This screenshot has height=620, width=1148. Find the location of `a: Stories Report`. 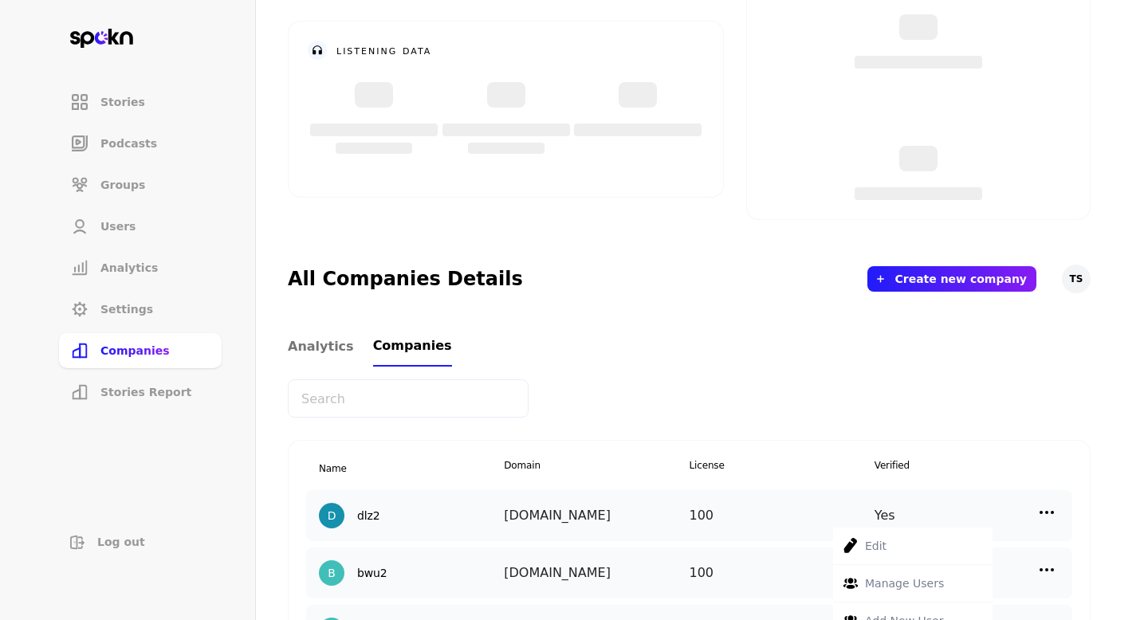

a: Stories Report is located at coordinates (140, 392).